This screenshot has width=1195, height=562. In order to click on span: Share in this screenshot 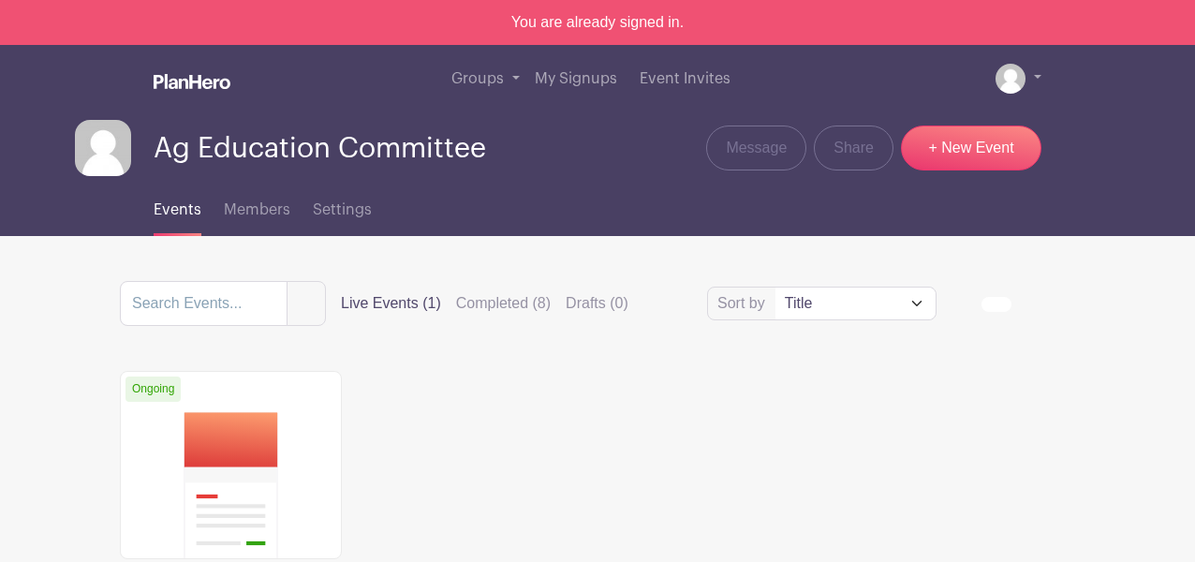, I will do `click(853, 148)`.